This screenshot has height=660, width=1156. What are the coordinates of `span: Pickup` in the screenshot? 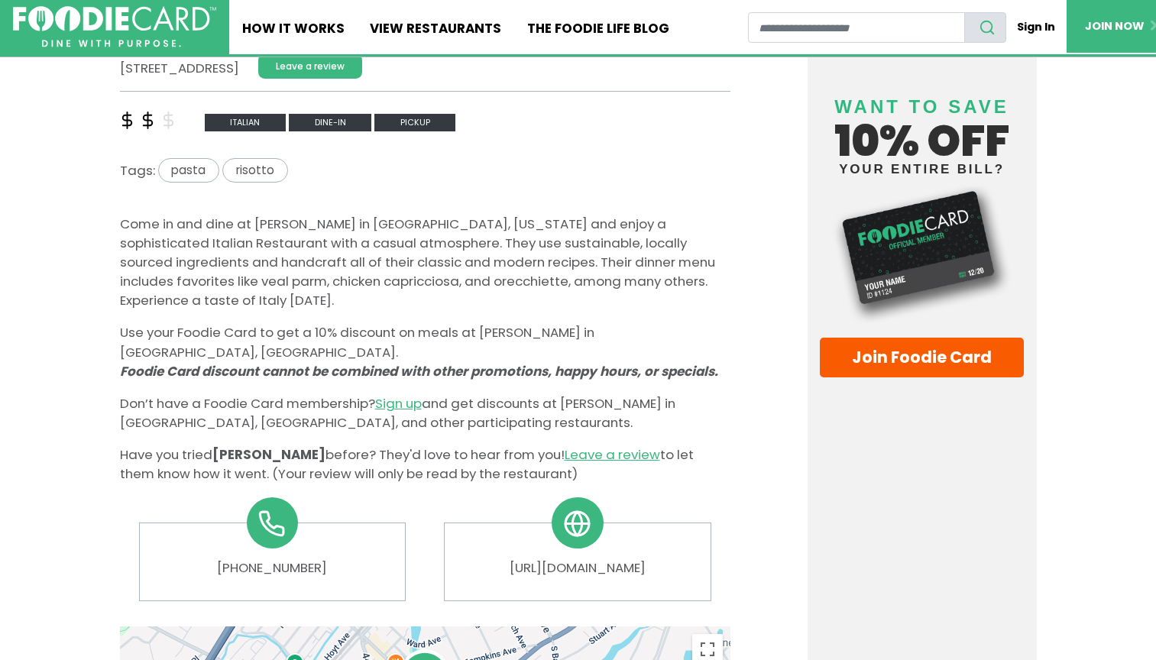 It's located at (415, 122).